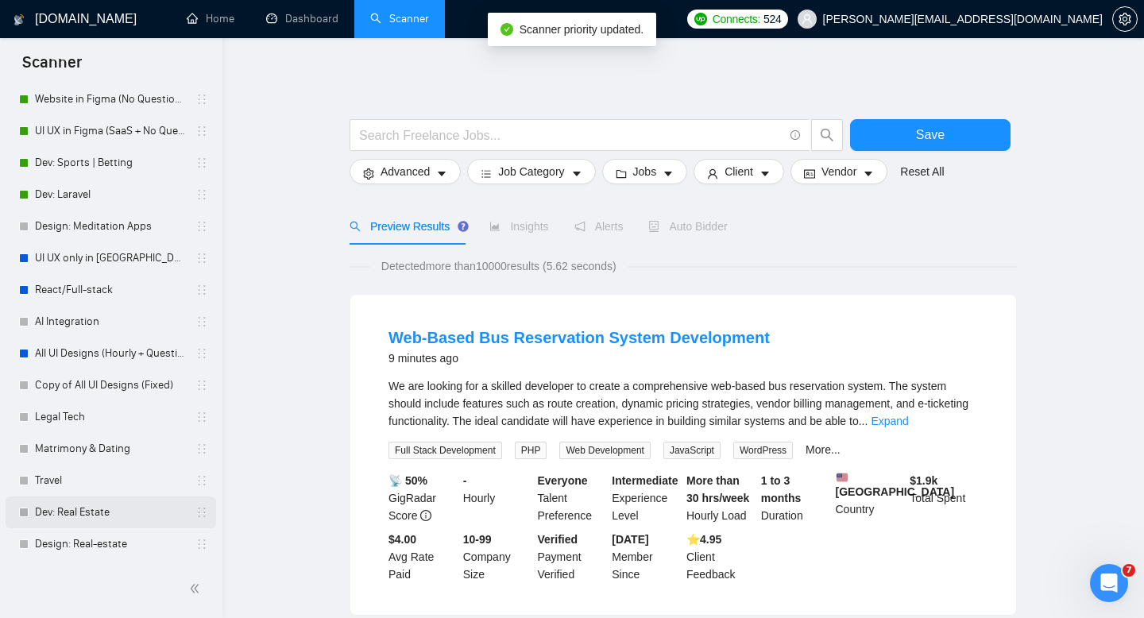 The width and height of the screenshot is (1144, 618). Describe the element at coordinates (531, 172) in the screenshot. I see `span: Job Category` at that location.